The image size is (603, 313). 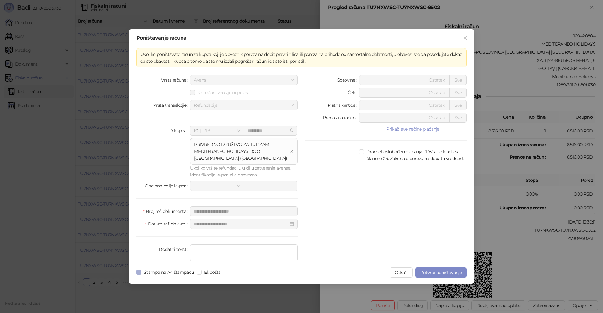 I want to click on span: Refundacija, so click(x=244, y=105).